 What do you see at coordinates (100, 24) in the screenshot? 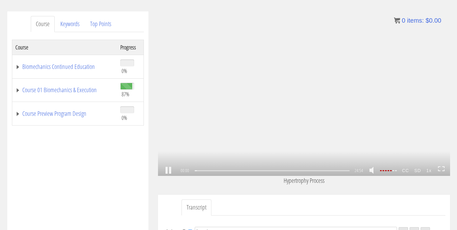
I see `a: Top Points` at bounding box center [100, 24].